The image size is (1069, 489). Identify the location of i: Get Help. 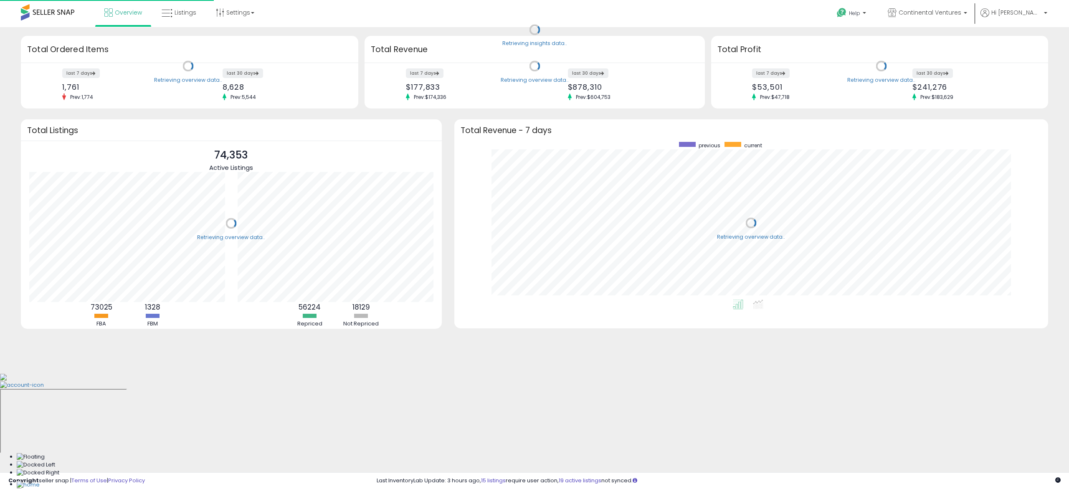
(841, 13).